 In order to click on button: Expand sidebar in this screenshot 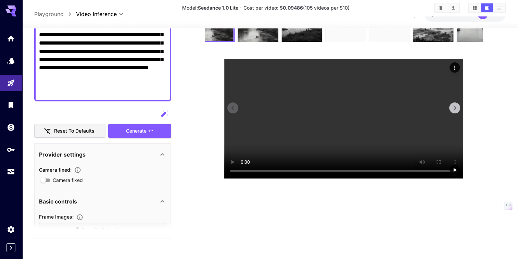, I will do `click(11, 248)`.